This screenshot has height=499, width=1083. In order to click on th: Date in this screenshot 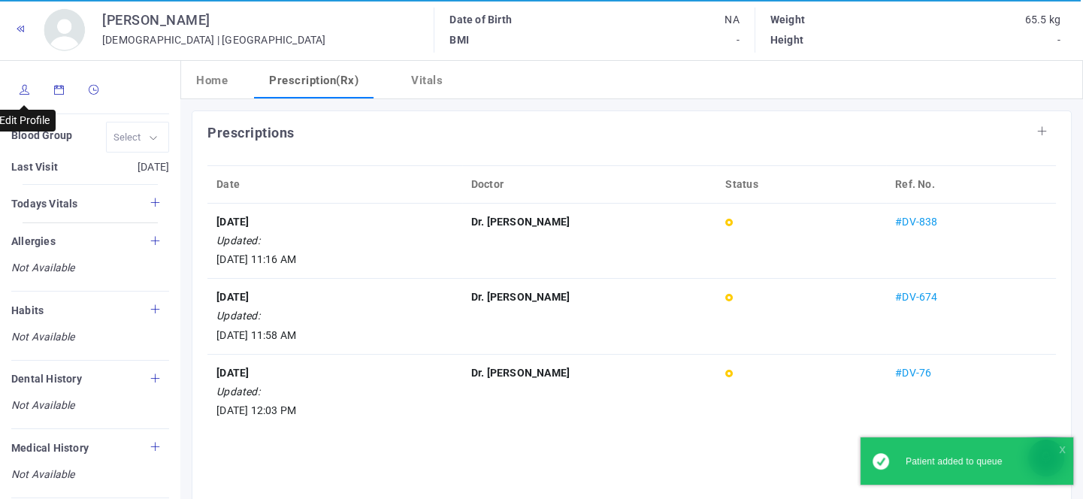, I will do `click(334, 184)`.